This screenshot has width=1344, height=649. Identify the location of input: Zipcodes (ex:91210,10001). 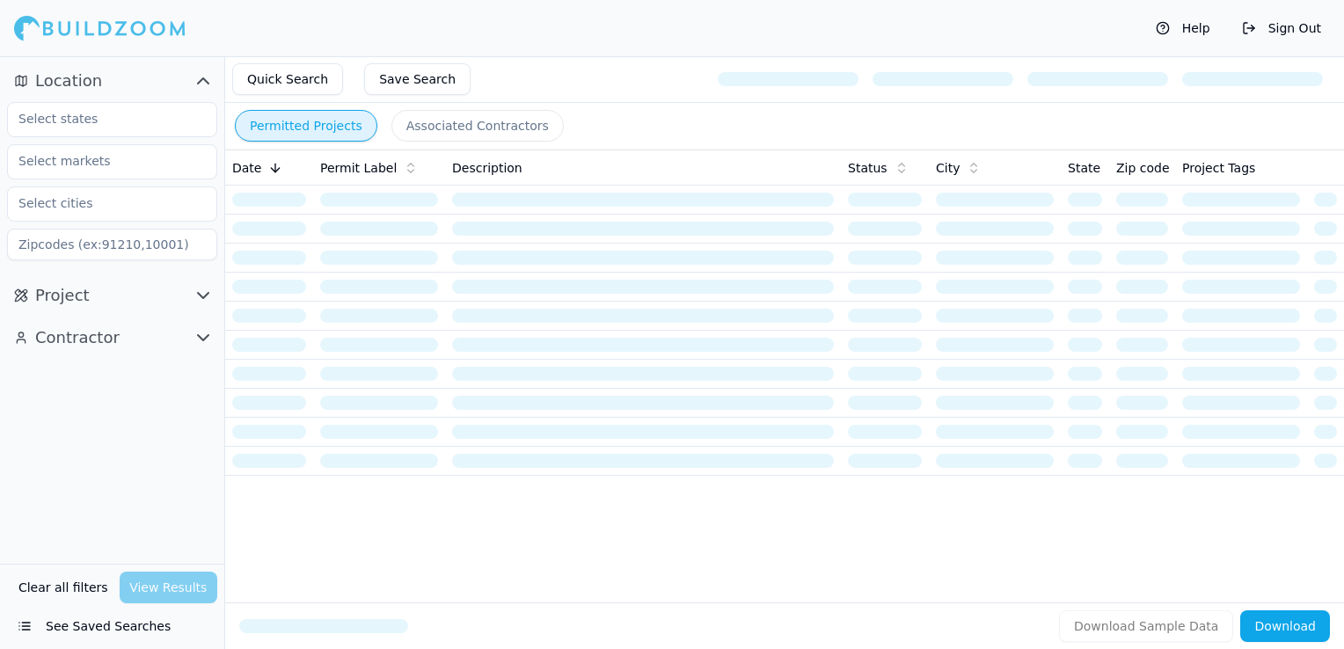
(112, 244).